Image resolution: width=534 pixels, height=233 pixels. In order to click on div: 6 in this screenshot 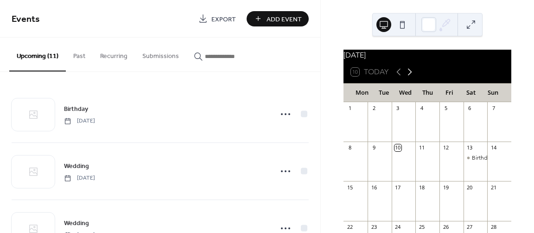, I will do `click(469, 108)`.